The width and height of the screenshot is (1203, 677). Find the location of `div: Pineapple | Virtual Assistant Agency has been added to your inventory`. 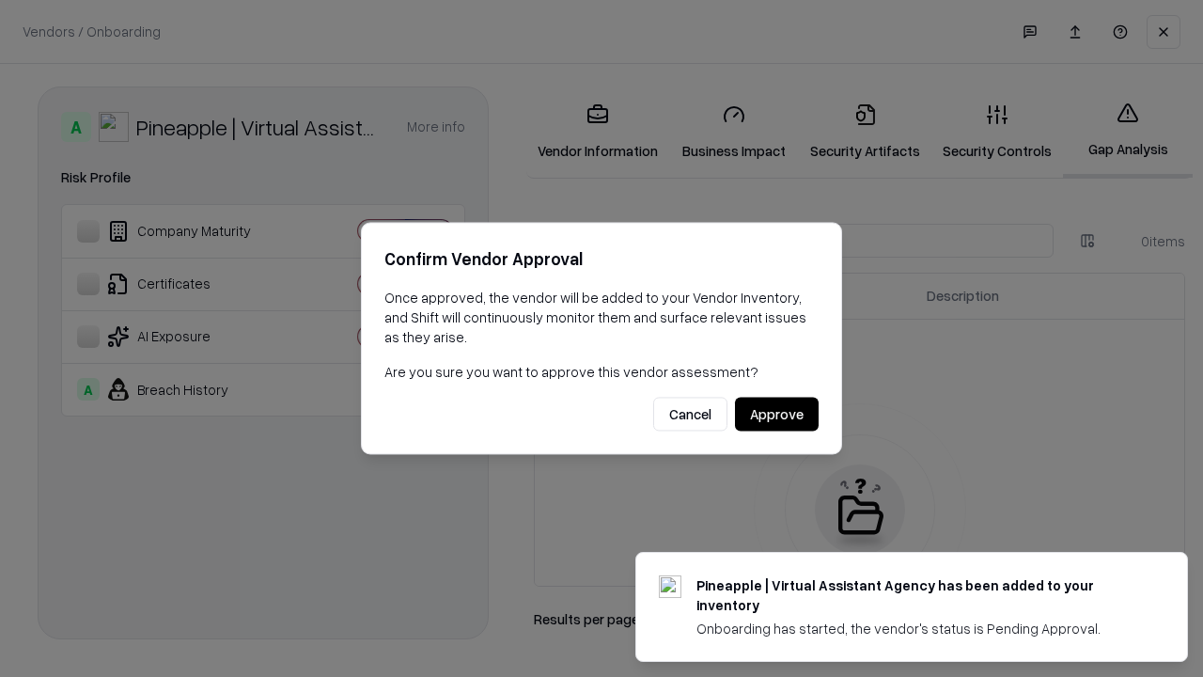

div: Pineapple | Virtual Assistant Agency has been added to your inventory is located at coordinates (919, 595).